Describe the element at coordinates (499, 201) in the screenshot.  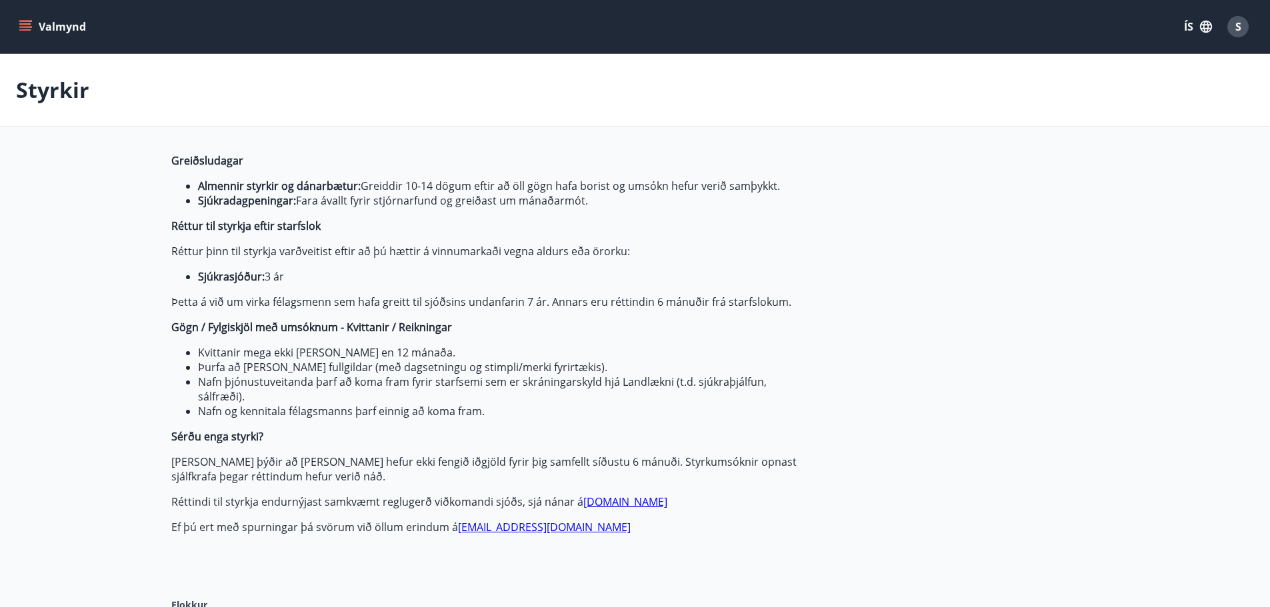
I see `li: Fara ávallt fyrir stjórnarfund og greiðast um mánaðarmót.` at that location.